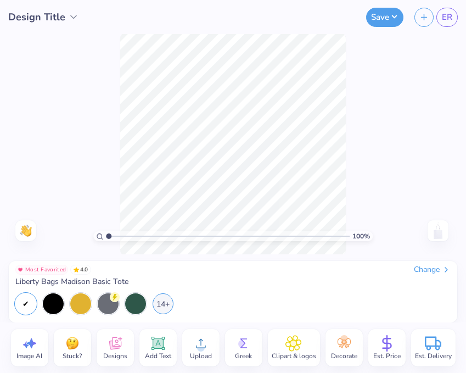 Image resolution: width=466 pixels, height=373 pixels. Describe the element at coordinates (42, 270) in the screenshot. I see `button: Badge Button` at that location.